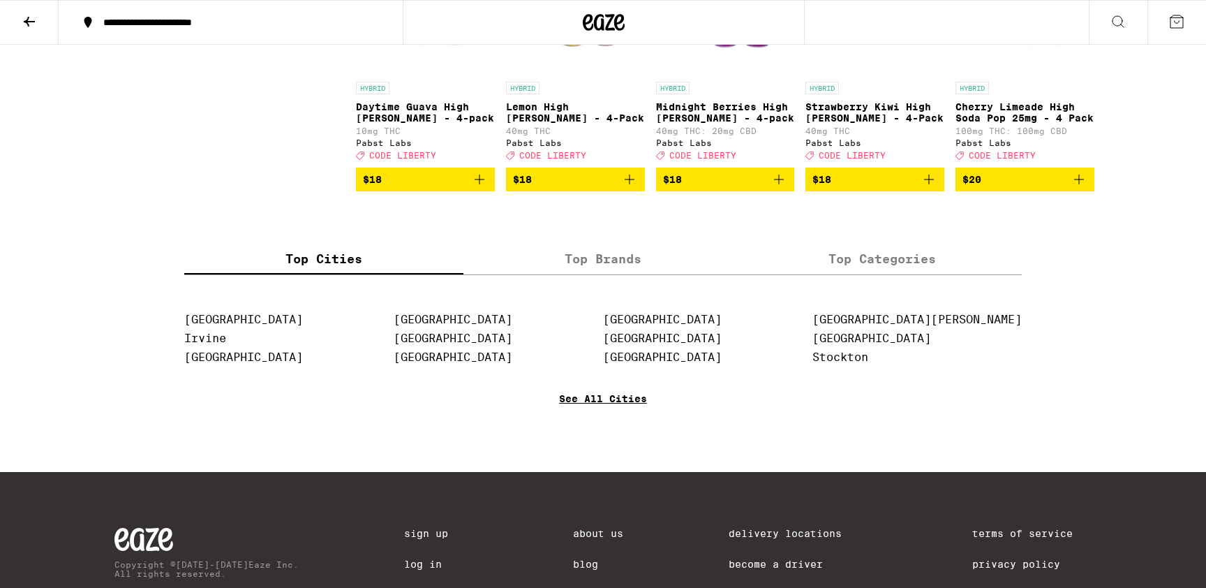 This screenshot has height=588, width=1206. Describe the element at coordinates (598, 533) in the screenshot. I see `a: About Us` at that location.